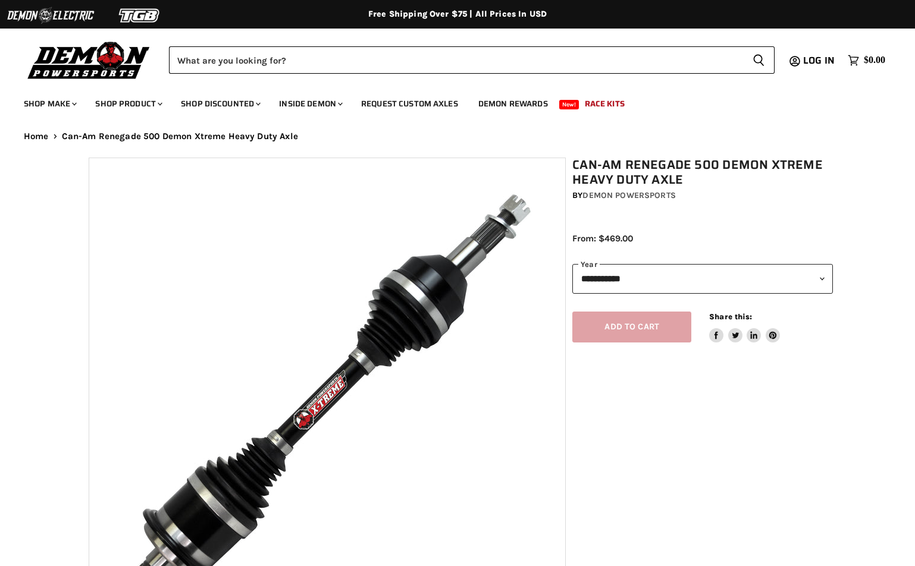 Image resolution: width=915 pixels, height=566 pixels. What do you see at coordinates (730, 316) in the screenshot?
I see `span: Share this:` at bounding box center [730, 316].